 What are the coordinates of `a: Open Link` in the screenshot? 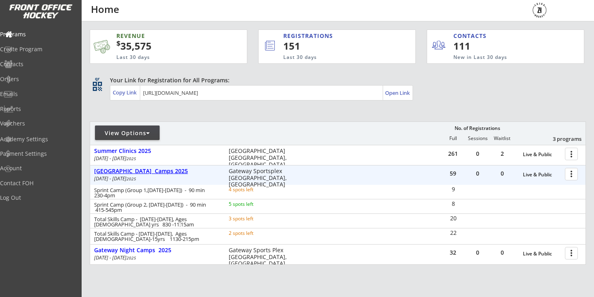 It's located at (397, 93).